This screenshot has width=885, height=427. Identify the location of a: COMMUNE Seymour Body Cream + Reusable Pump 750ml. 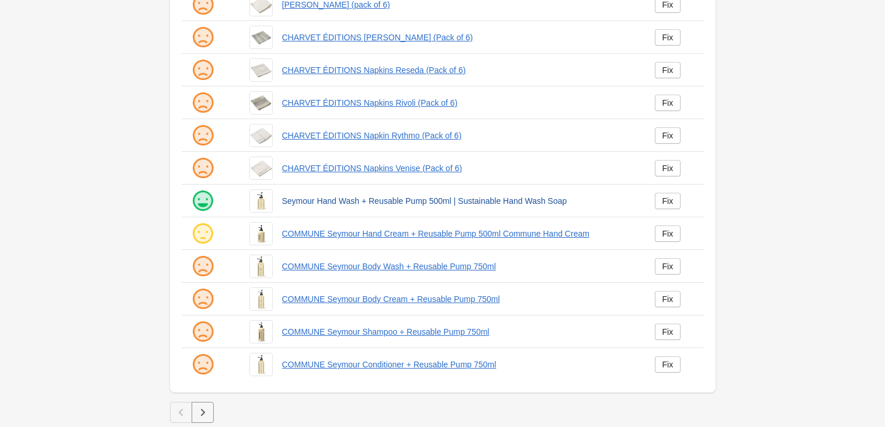
(459, 299).